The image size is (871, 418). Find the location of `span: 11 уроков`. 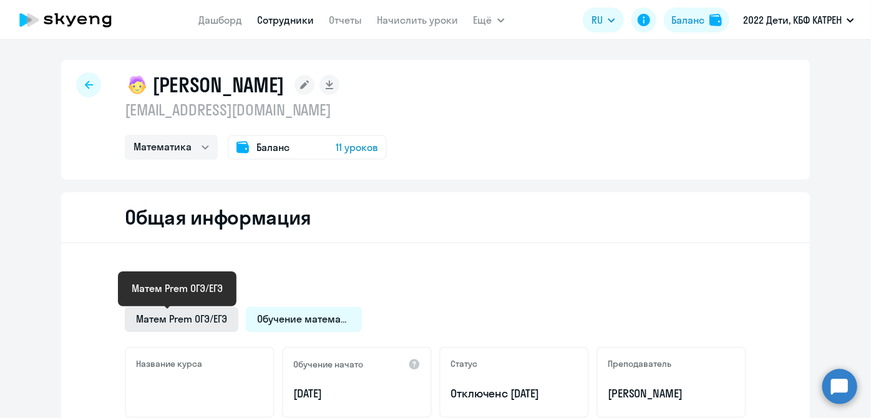

span: 11 уроков is located at coordinates (357, 147).